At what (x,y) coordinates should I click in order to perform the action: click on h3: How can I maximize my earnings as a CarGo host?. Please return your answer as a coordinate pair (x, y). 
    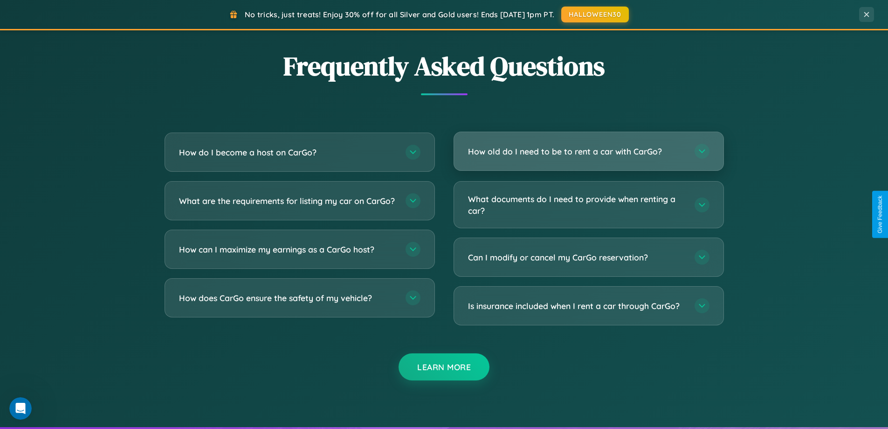
    Looking at the image, I should click on (288, 249).